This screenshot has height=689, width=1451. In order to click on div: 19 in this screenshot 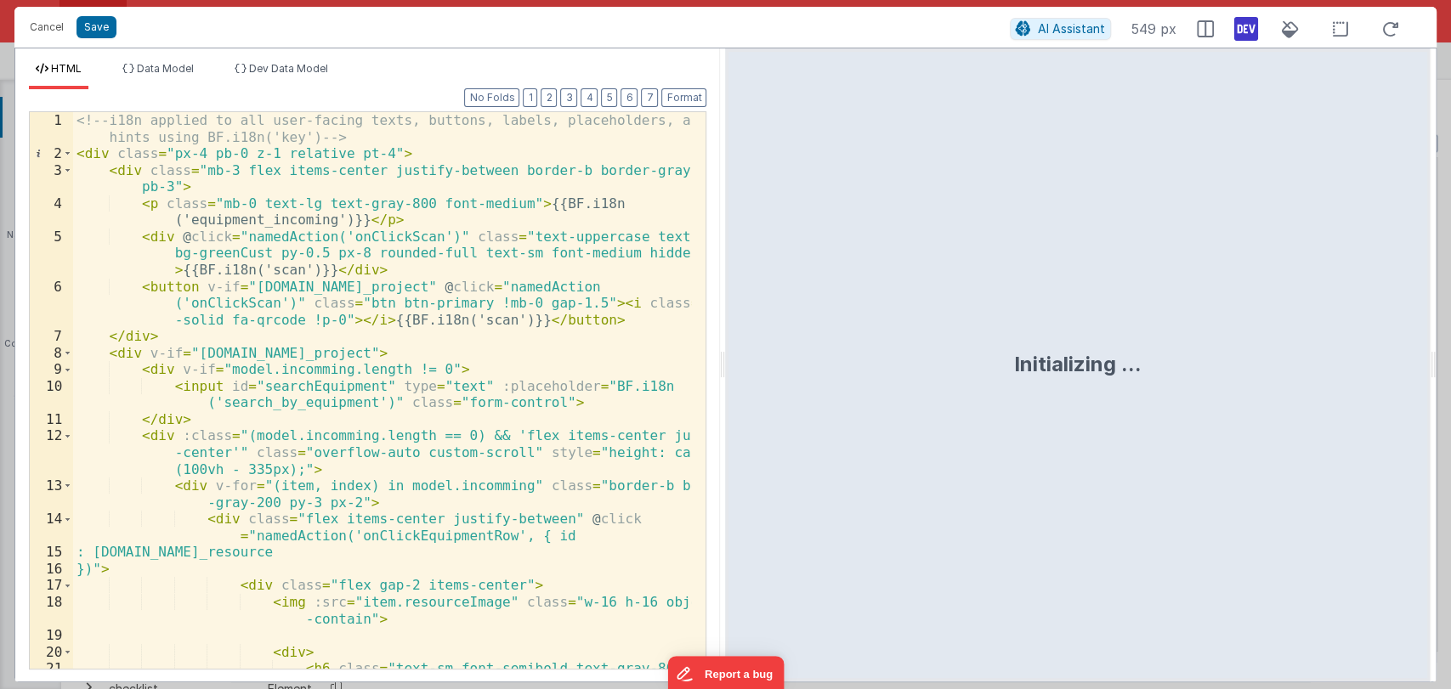, I will do `click(51, 636)`.